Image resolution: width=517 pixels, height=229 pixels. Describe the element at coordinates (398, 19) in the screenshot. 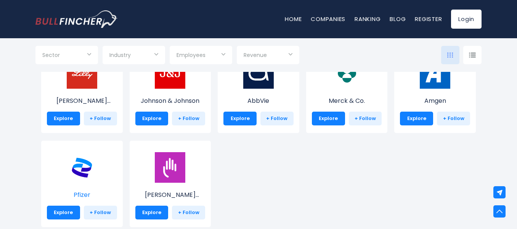

I see `a: Blog` at that location.